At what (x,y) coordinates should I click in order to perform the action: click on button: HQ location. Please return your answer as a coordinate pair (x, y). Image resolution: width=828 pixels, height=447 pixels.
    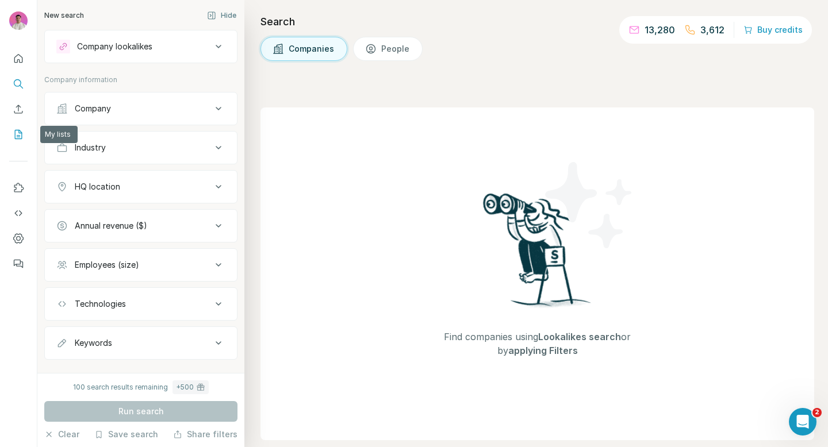
    Looking at the image, I should click on (141, 187).